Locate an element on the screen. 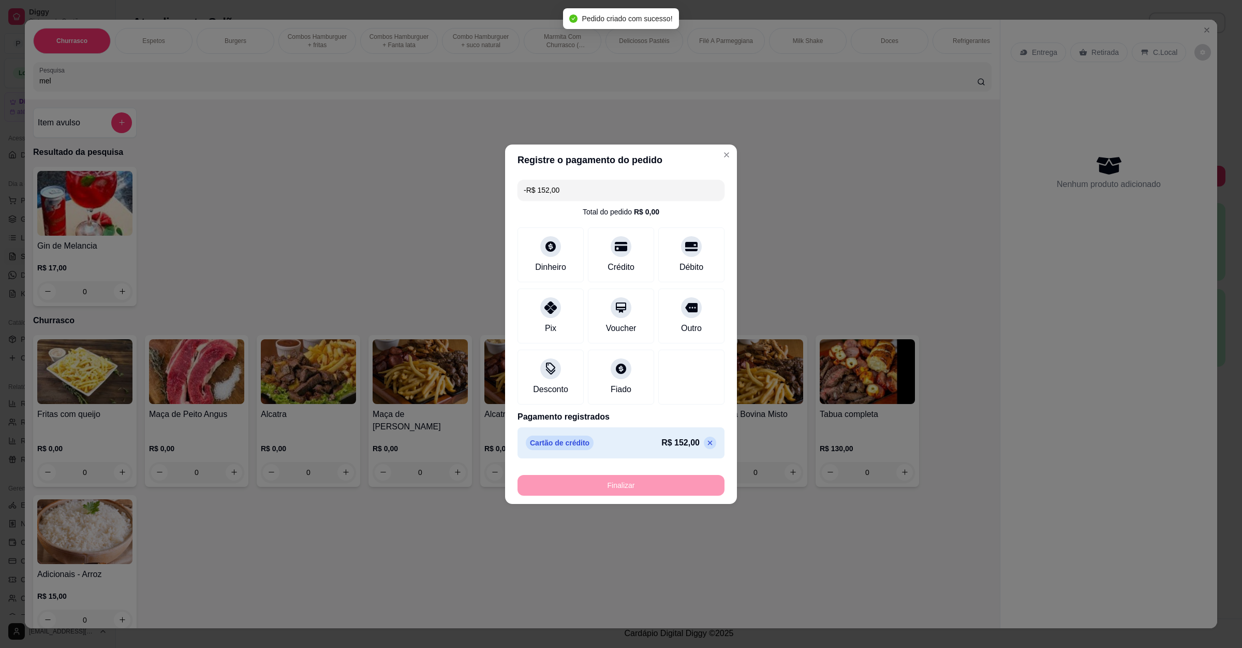 The width and height of the screenshot is (1242, 648). button: Close is located at coordinates (727, 155).